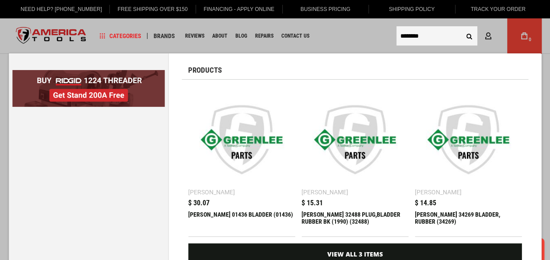 This screenshot has height=260, width=550. I want to click on div: Greenlee 34269 BLADDER, RUBBER (34269), so click(468, 222).